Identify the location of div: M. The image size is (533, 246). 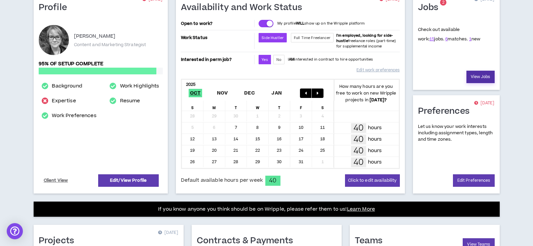
(214, 106).